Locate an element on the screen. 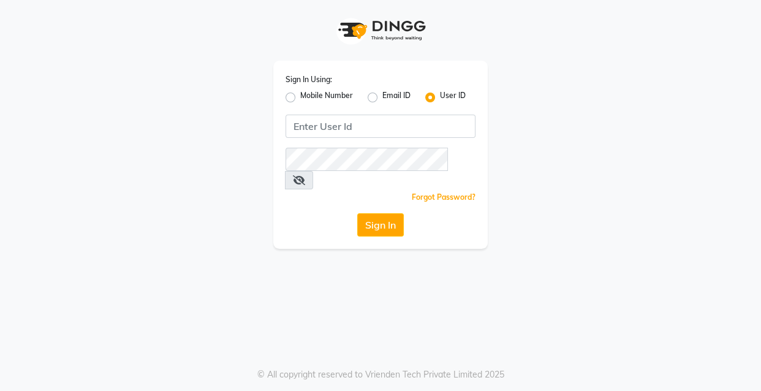 This screenshot has height=391, width=761. a: Forgot Password? is located at coordinates (443, 197).